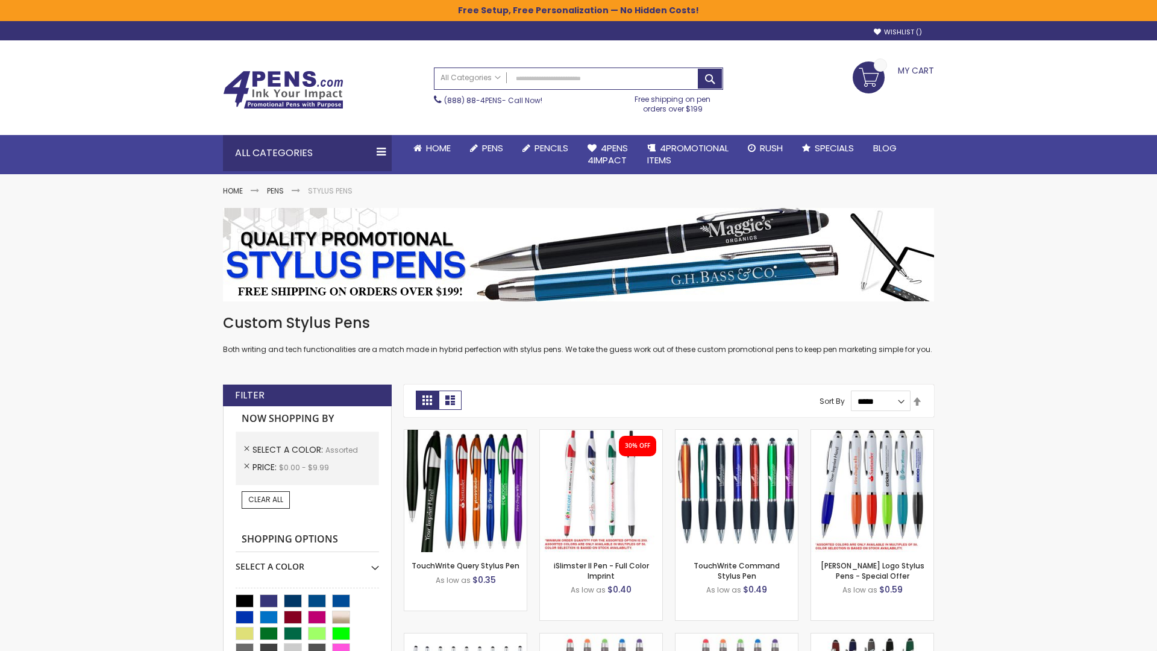 This screenshot has width=1157, height=651. What do you see at coordinates (579, 323) in the screenshot?
I see `h1: Custom Stylus Pens` at bounding box center [579, 323].